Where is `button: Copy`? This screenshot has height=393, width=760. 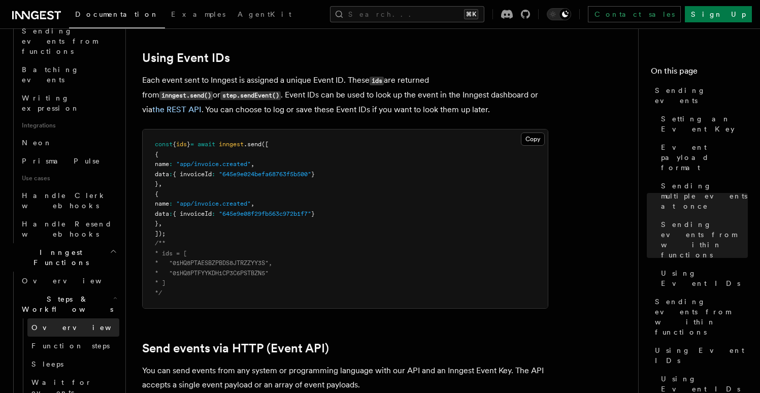
button: Copy is located at coordinates (532, 139).